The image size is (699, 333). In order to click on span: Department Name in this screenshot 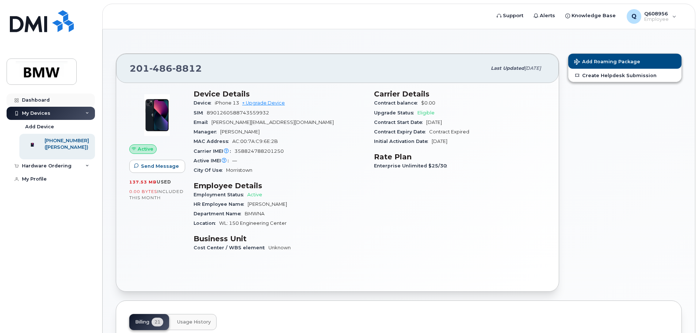, I will do `click(219, 213)`.